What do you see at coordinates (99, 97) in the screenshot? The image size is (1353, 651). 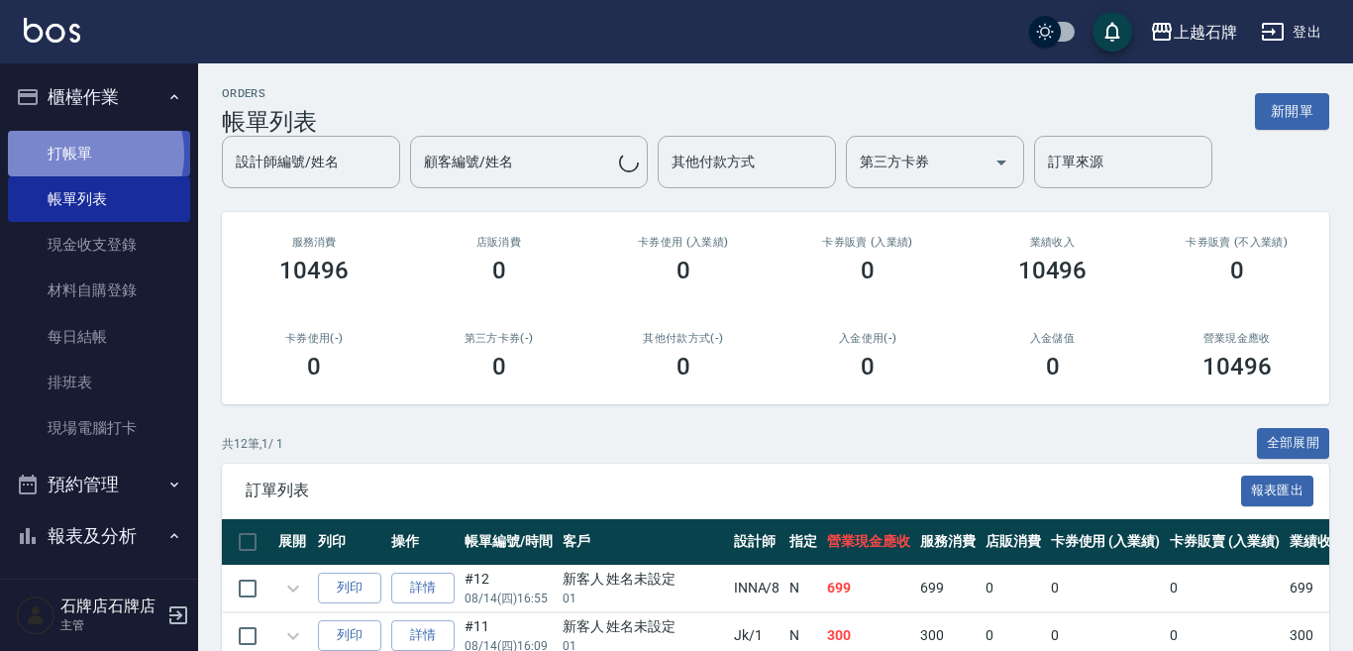 I see `button: 櫃檯作業` at bounding box center [99, 97].